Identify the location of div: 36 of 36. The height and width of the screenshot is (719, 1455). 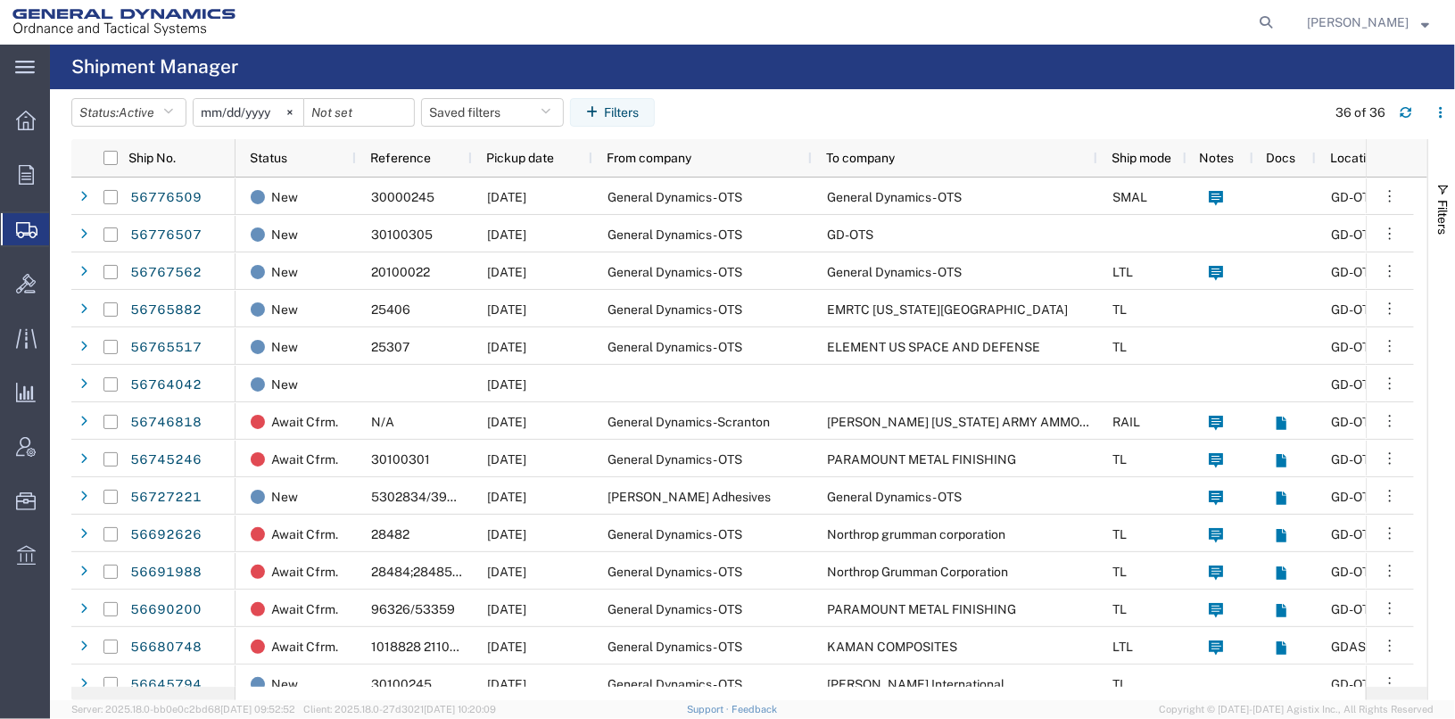
(1360, 112).